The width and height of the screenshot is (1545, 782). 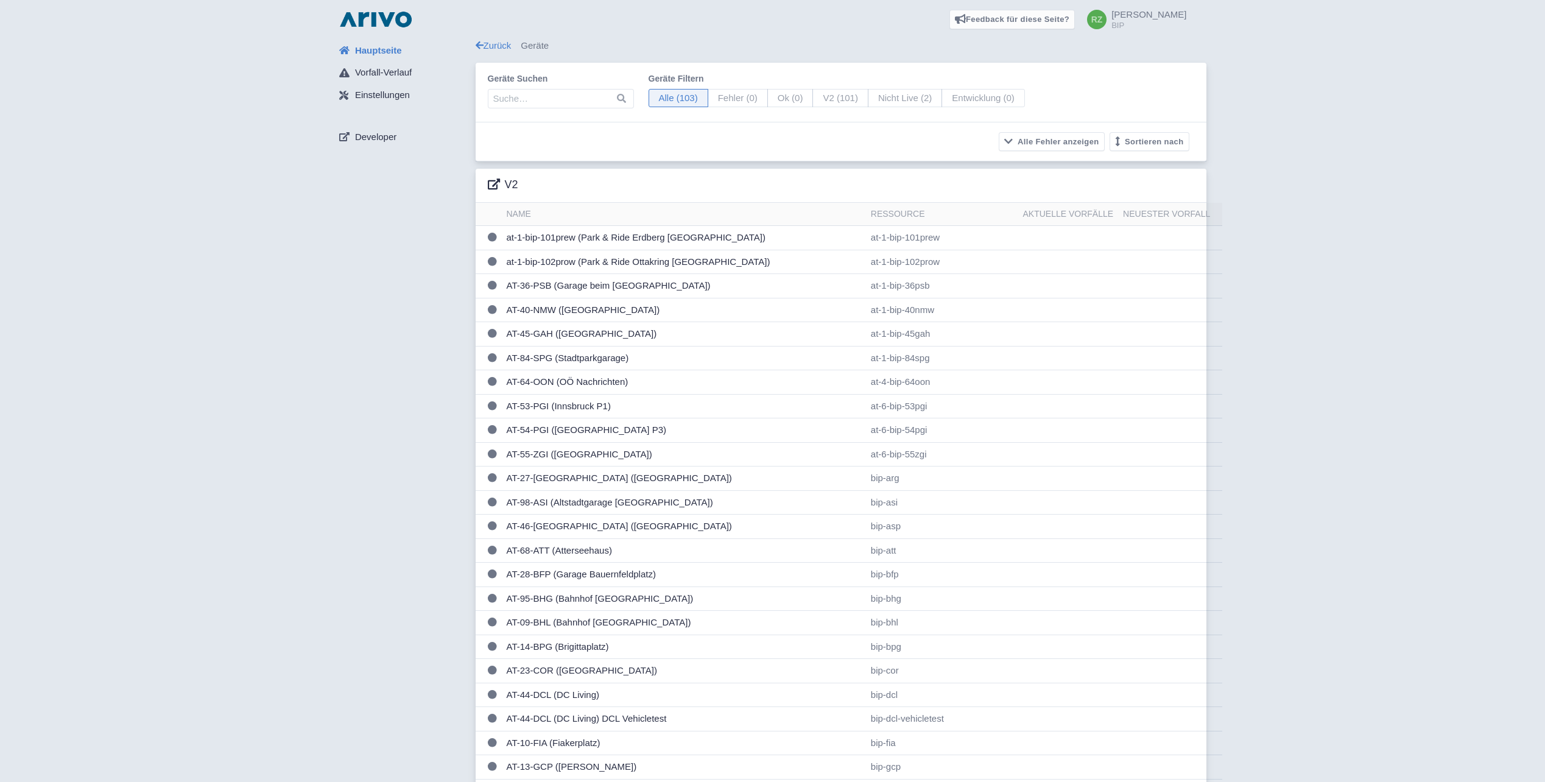 What do you see at coordinates (679, 98) in the screenshot?
I see `span: Alle (103)` at bounding box center [679, 98].